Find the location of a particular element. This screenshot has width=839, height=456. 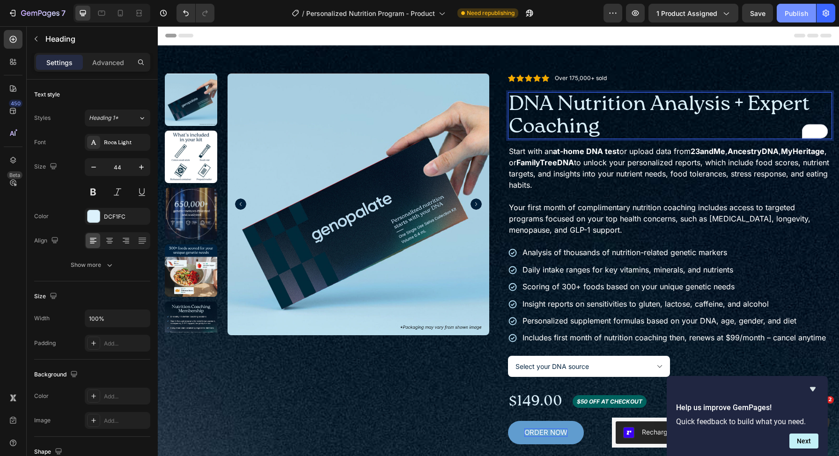

p: Personalized supplement formulas based on your DNA, age, gender, and diet is located at coordinates (516, 295).